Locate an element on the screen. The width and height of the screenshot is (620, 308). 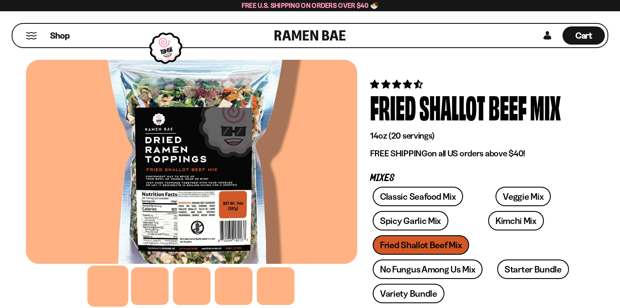
a: Spicy Garlic Mix is located at coordinates (411, 220).